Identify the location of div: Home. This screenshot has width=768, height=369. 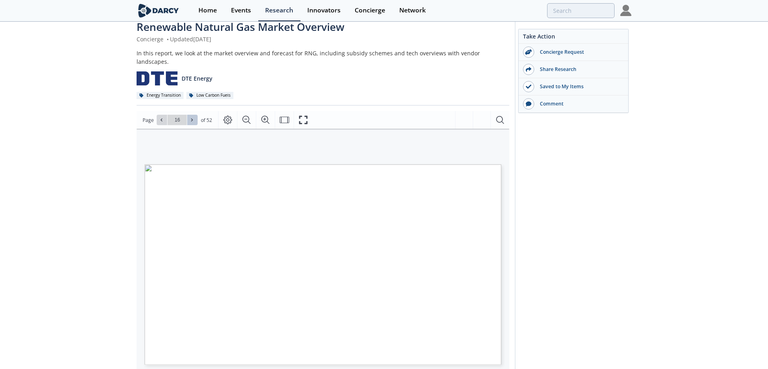
(208, 10).